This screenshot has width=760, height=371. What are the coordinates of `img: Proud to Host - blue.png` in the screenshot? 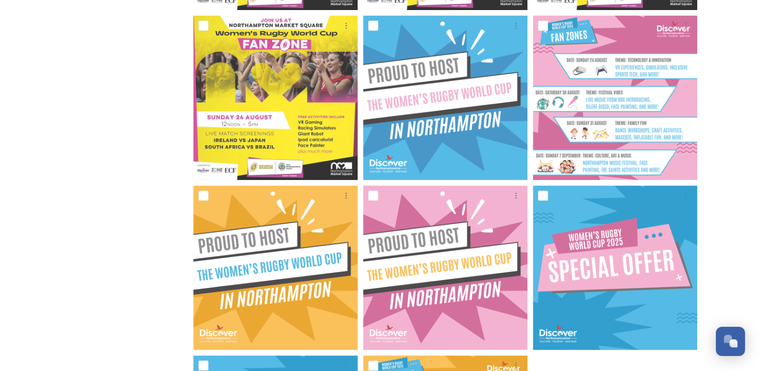 It's located at (445, 98).